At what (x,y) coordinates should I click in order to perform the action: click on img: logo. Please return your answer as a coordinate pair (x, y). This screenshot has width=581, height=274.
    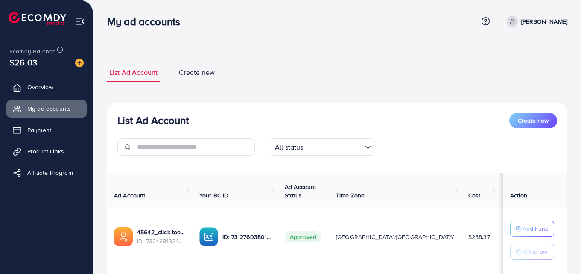
    Looking at the image, I should click on (37, 18).